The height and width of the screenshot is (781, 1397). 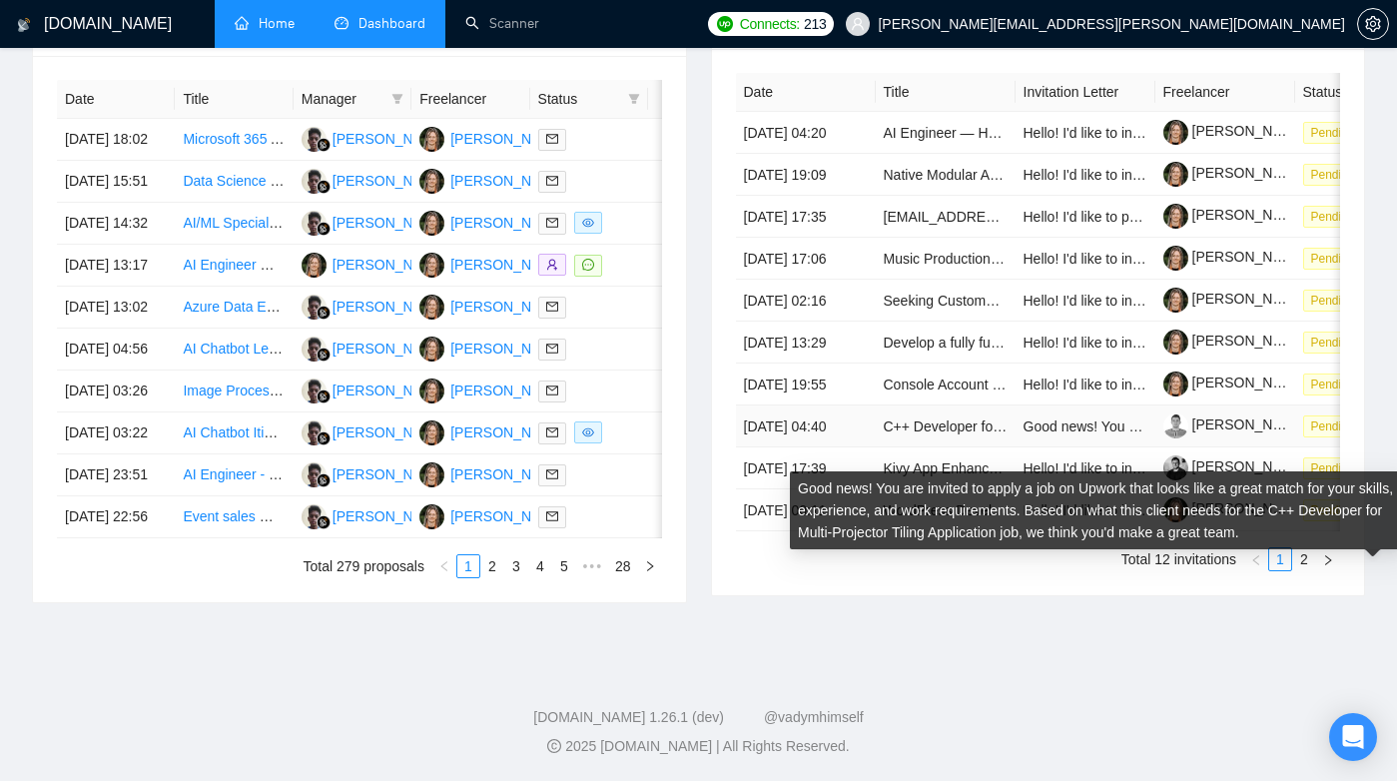 What do you see at coordinates (354, 391) in the screenshot?
I see `a: Image Processing & Data Extraction Specialist Needed` at bounding box center [354, 391].